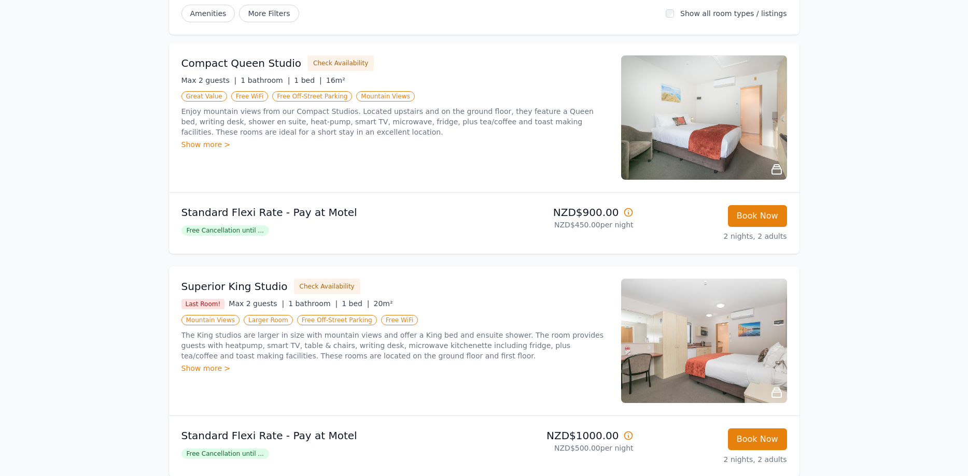  What do you see at coordinates (268, 320) in the screenshot?
I see `span: Larger Room` at bounding box center [268, 320].